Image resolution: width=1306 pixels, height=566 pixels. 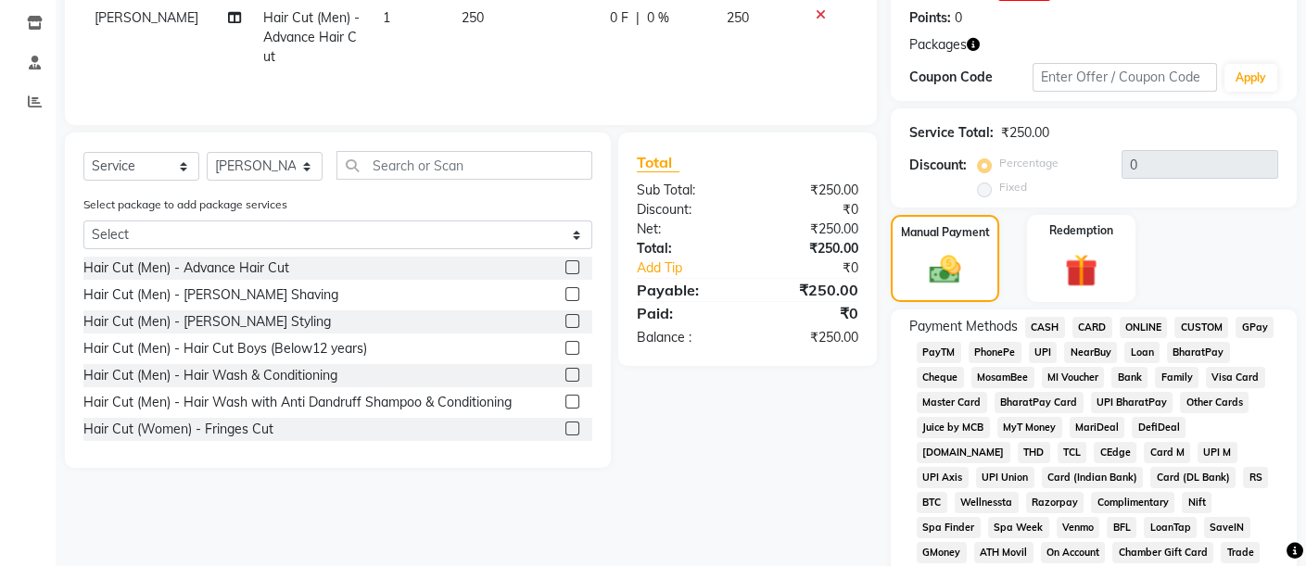 What do you see at coordinates (1250, 78) in the screenshot?
I see `button: Apply` at bounding box center [1250, 78].